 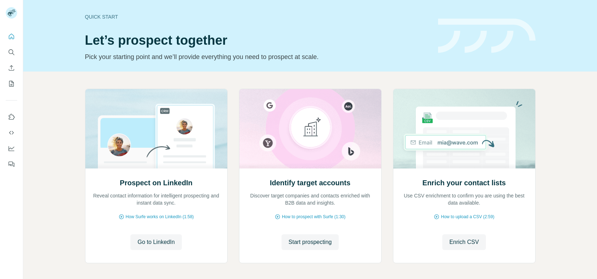 What do you see at coordinates (310, 242) in the screenshot?
I see `button: Start prospecting` at bounding box center [310, 242].